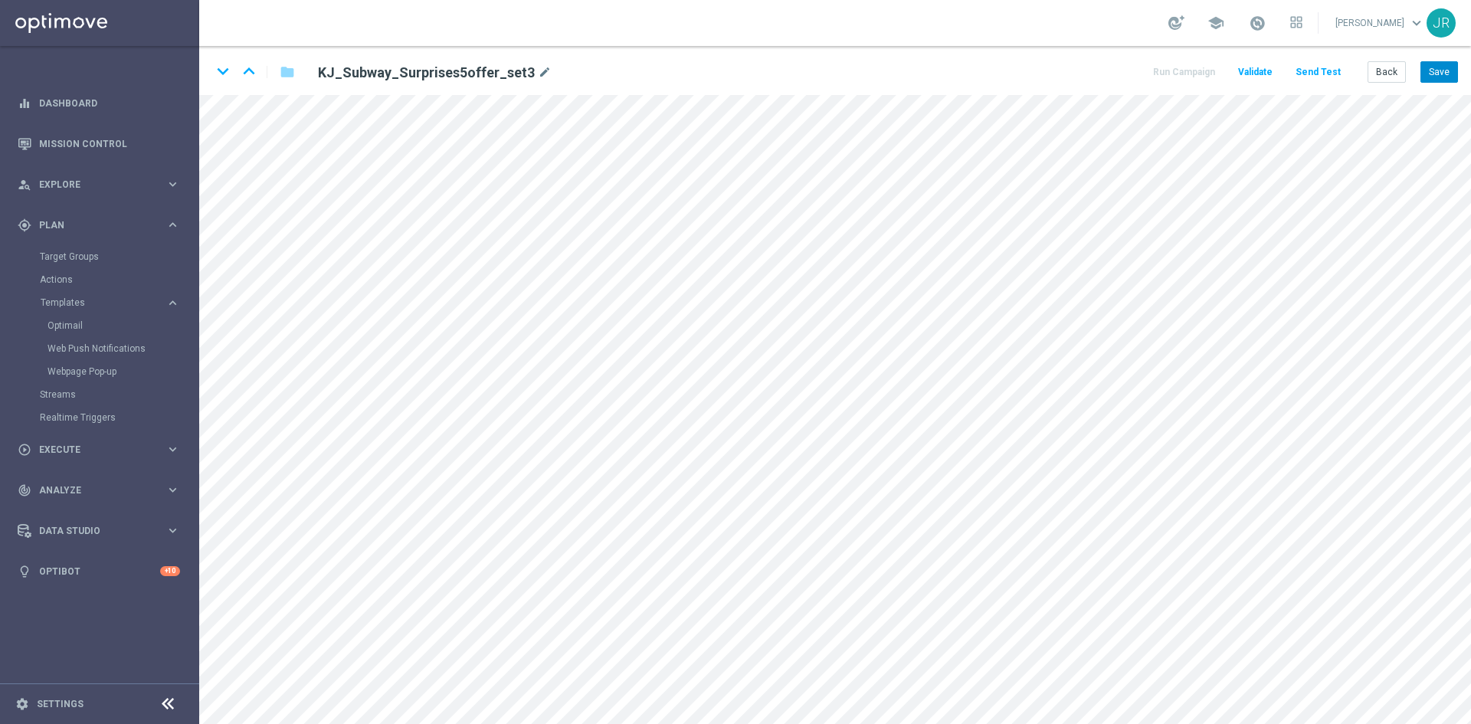 The image size is (1471, 724). What do you see at coordinates (25, 225) in the screenshot?
I see `i: gps_fixed` at bounding box center [25, 225].